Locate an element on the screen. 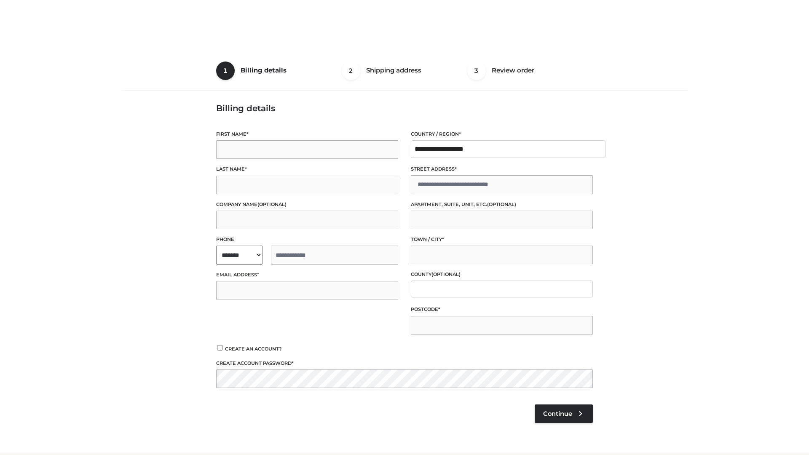  label: Town / City is located at coordinates (502, 239).